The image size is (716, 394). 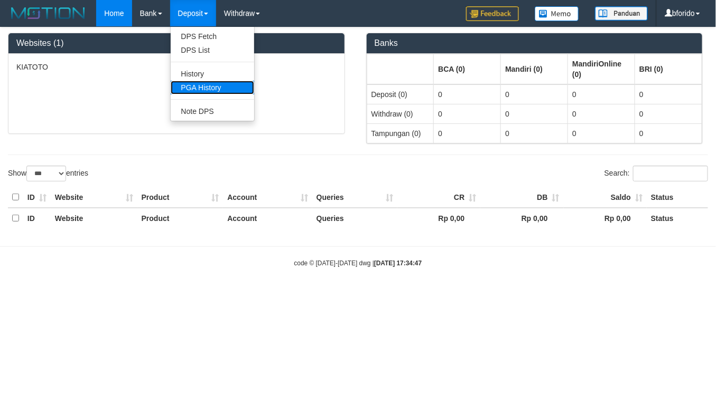 I want to click on h3: Websites (1), so click(x=176, y=43).